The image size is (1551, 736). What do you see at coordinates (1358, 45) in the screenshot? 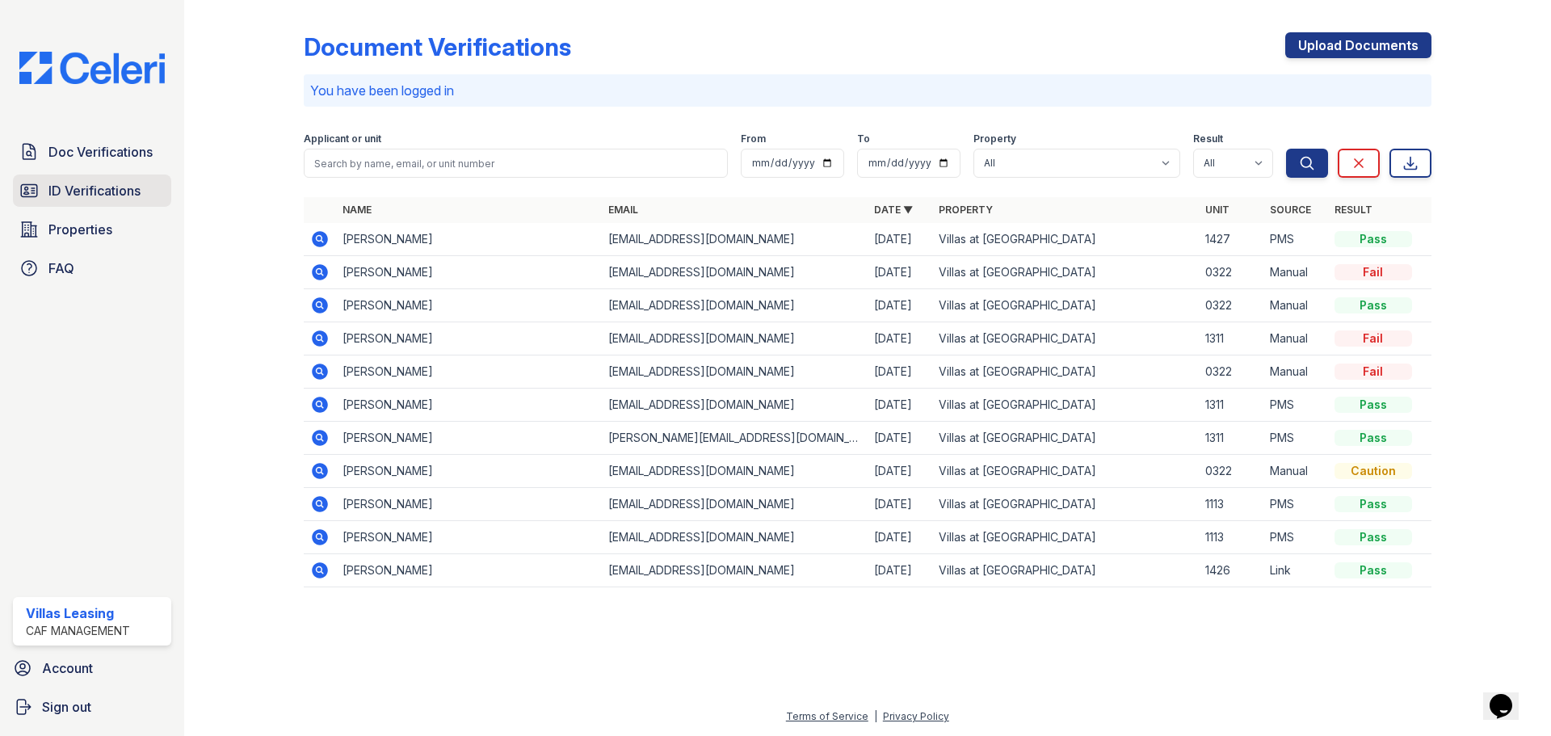
I see `a: Upload Documents` at bounding box center [1358, 45].